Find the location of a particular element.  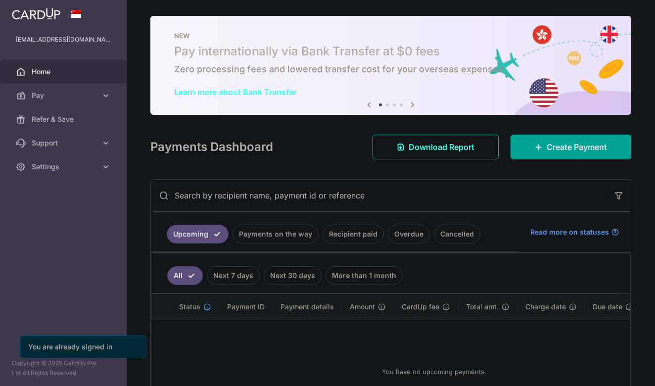

span: Amount is located at coordinates (362, 307).